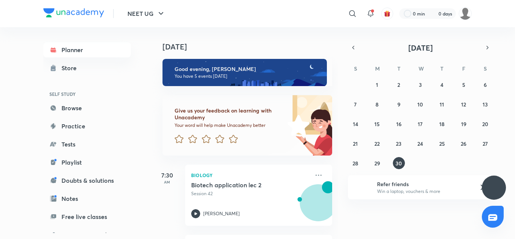  I want to click on p: AM, so click(167, 182).